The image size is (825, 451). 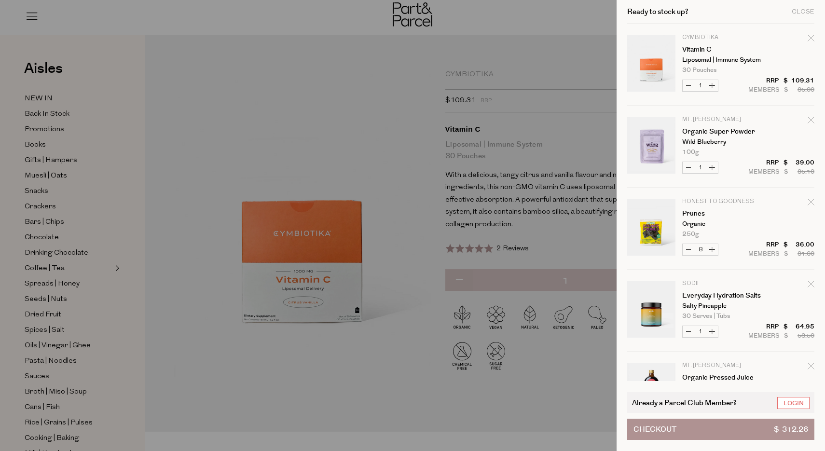 What do you see at coordinates (700, 249) in the screenshot?
I see `input: QTY Prunes` at bounding box center [700, 249].